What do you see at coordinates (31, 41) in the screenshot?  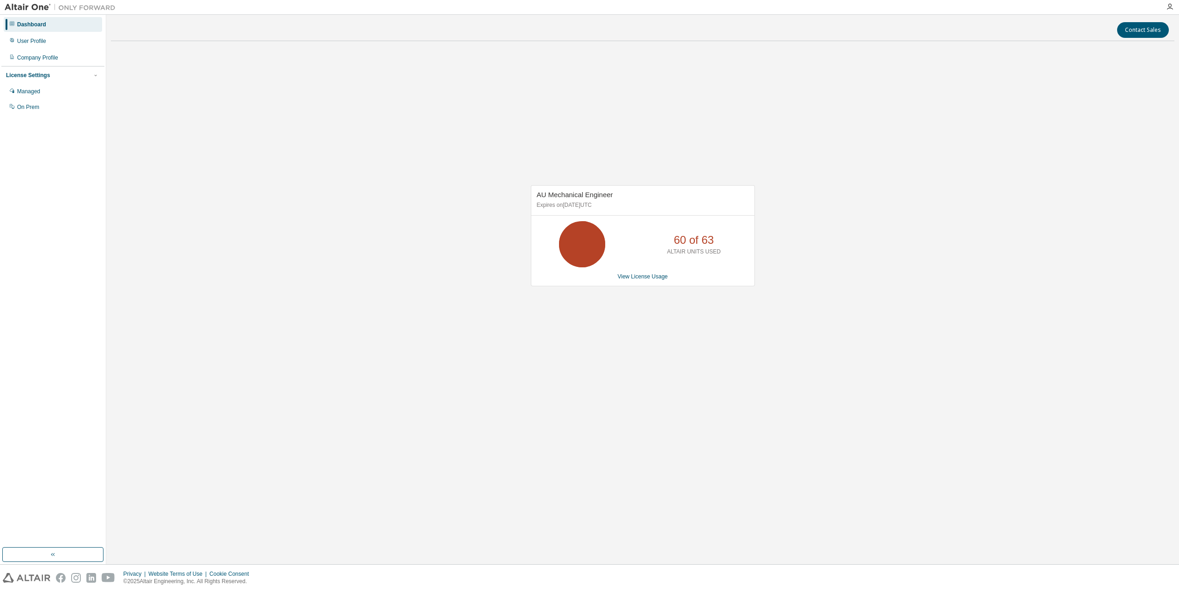 I see `div: User Profile` at bounding box center [31, 41].